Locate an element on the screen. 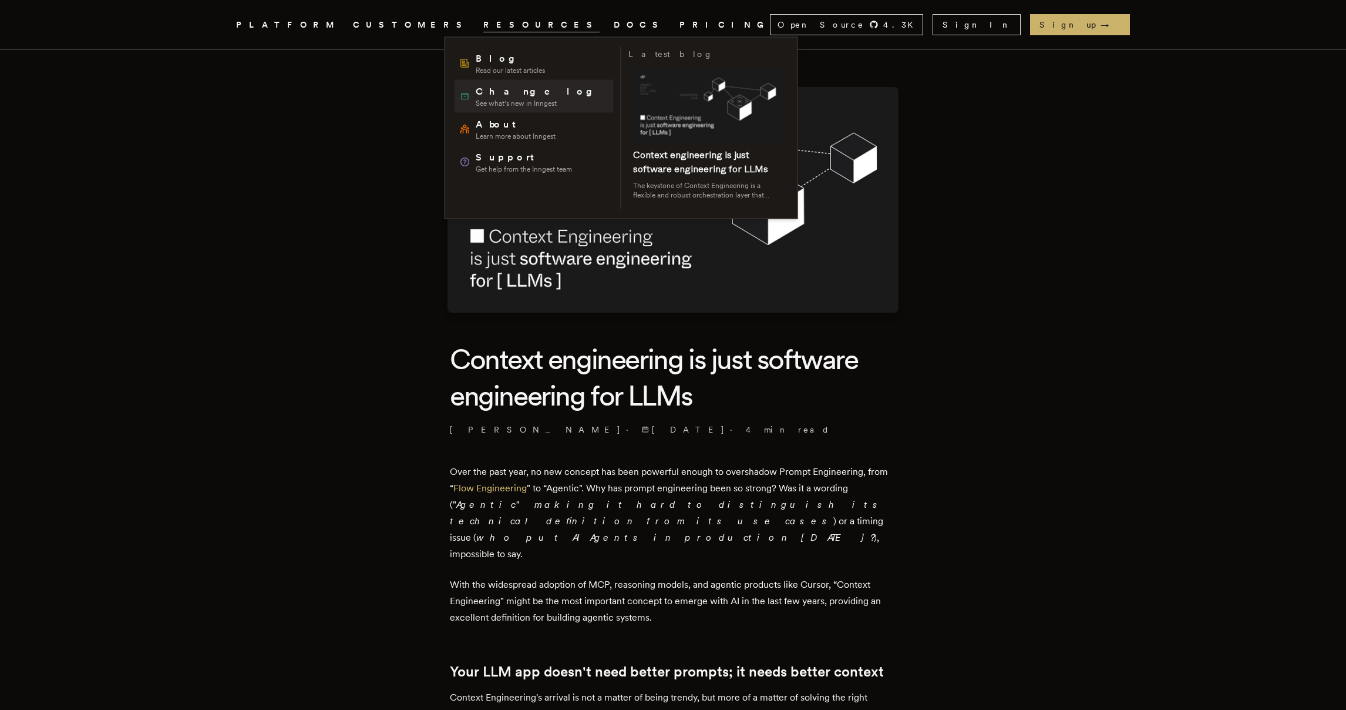 This screenshot has height=710, width=1346. a: DOCS is located at coordinates (640, 25).